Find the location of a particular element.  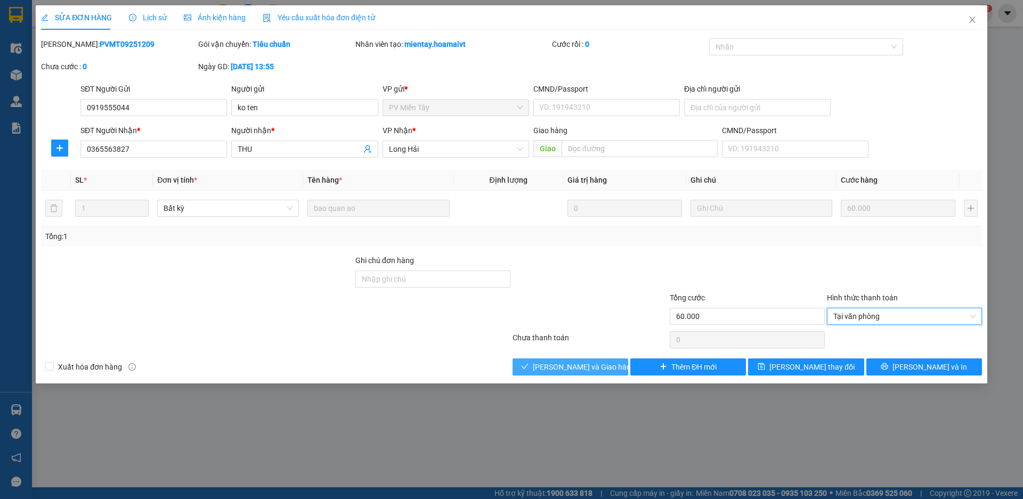

button: delete is located at coordinates (54, 208).